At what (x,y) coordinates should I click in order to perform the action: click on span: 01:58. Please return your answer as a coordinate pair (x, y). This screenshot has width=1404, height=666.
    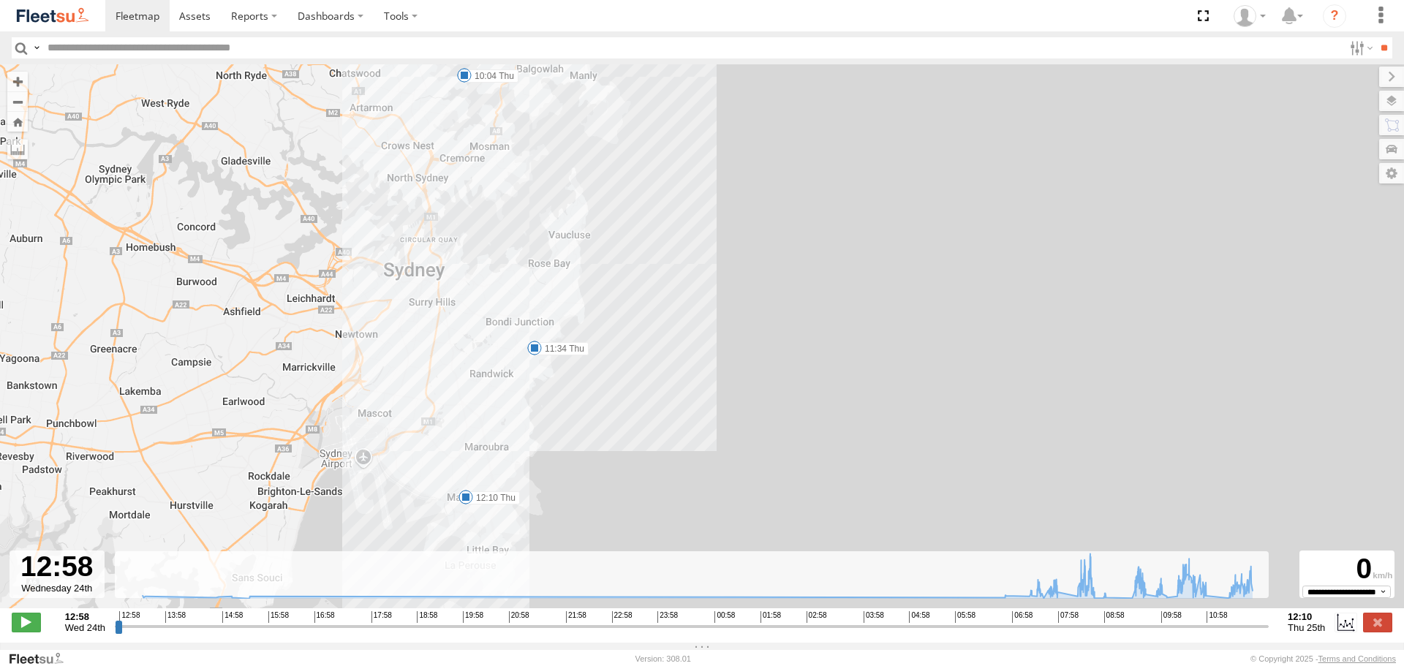
    Looking at the image, I should click on (771, 617).